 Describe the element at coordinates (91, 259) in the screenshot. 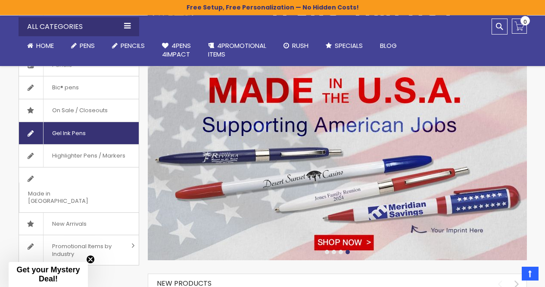

I see `button: Close teaser` at that location.